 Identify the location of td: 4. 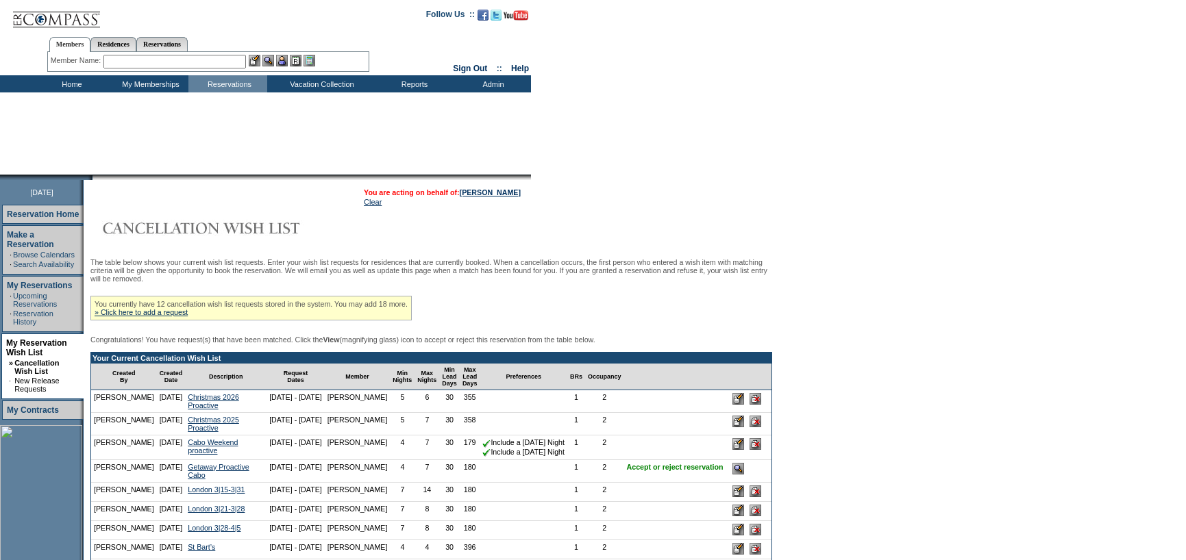
(402, 447).